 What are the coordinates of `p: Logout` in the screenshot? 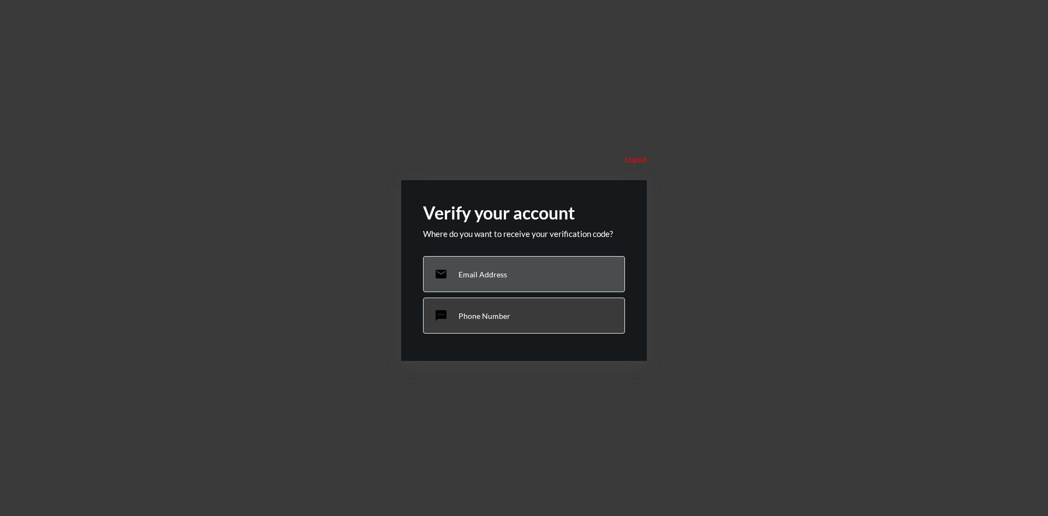 It's located at (636, 159).